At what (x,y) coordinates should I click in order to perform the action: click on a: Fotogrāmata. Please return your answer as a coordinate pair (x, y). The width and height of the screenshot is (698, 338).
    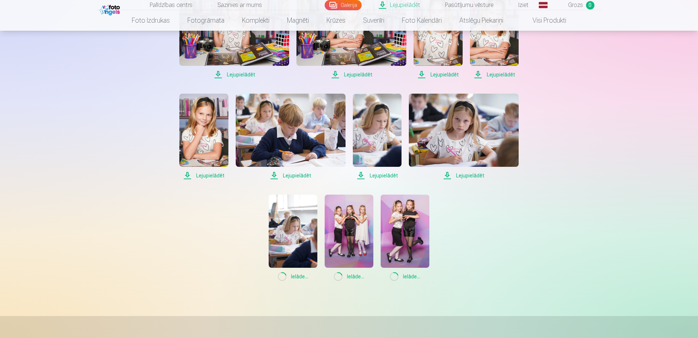
    Looking at the image, I should click on (206, 21).